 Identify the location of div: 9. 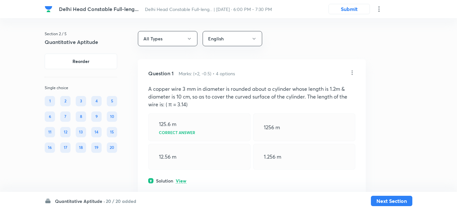
(96, 117).